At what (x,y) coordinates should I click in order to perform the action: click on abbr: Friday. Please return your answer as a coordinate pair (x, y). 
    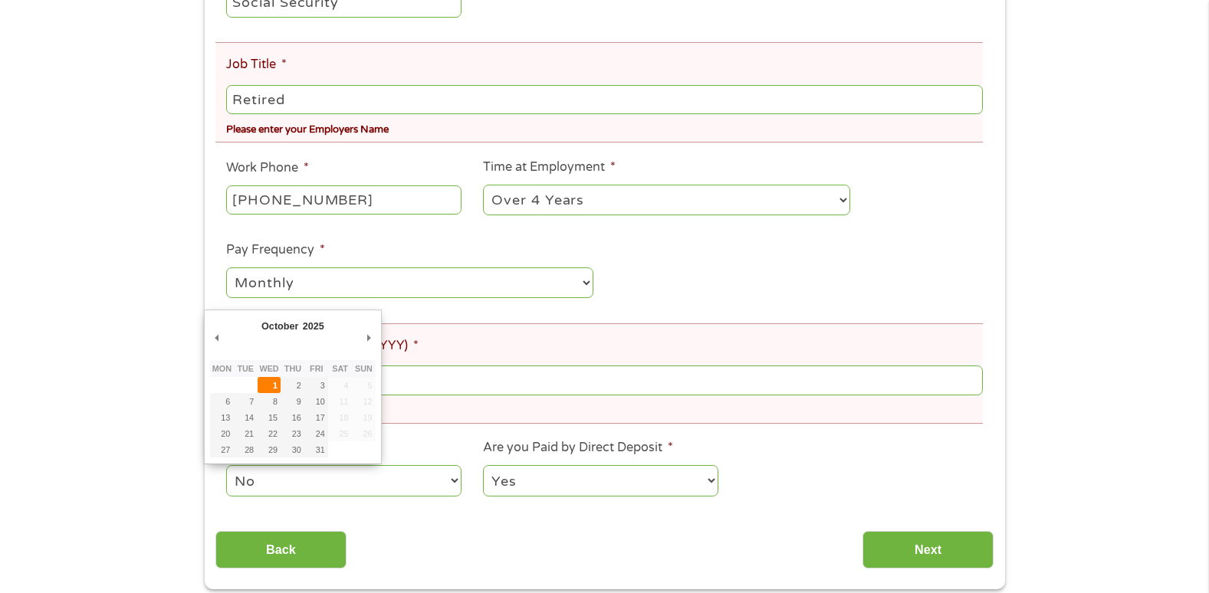
    Looking at the image, I should click on (316, 369).